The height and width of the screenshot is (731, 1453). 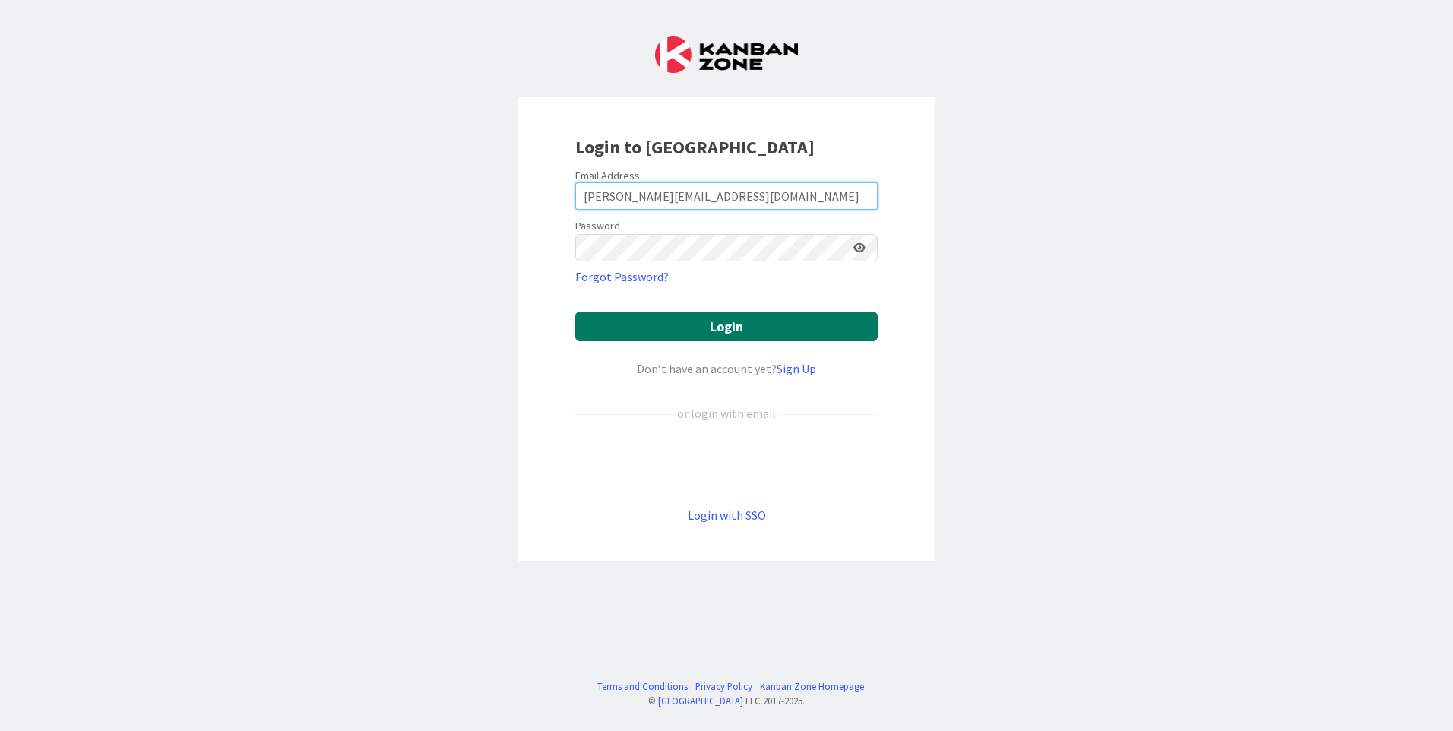 I want to click on div: Don’t have an account yet?, so click(x=727, y=369).